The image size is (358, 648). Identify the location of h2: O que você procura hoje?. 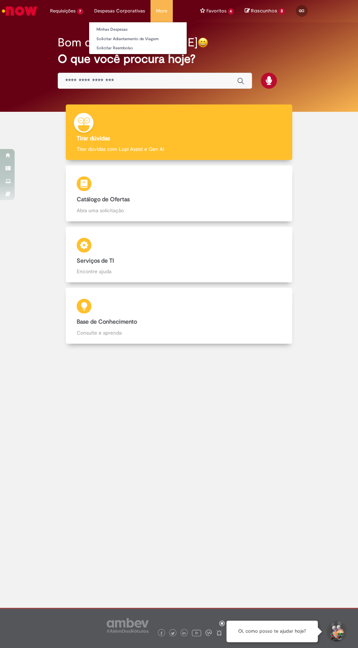
(179, 59).